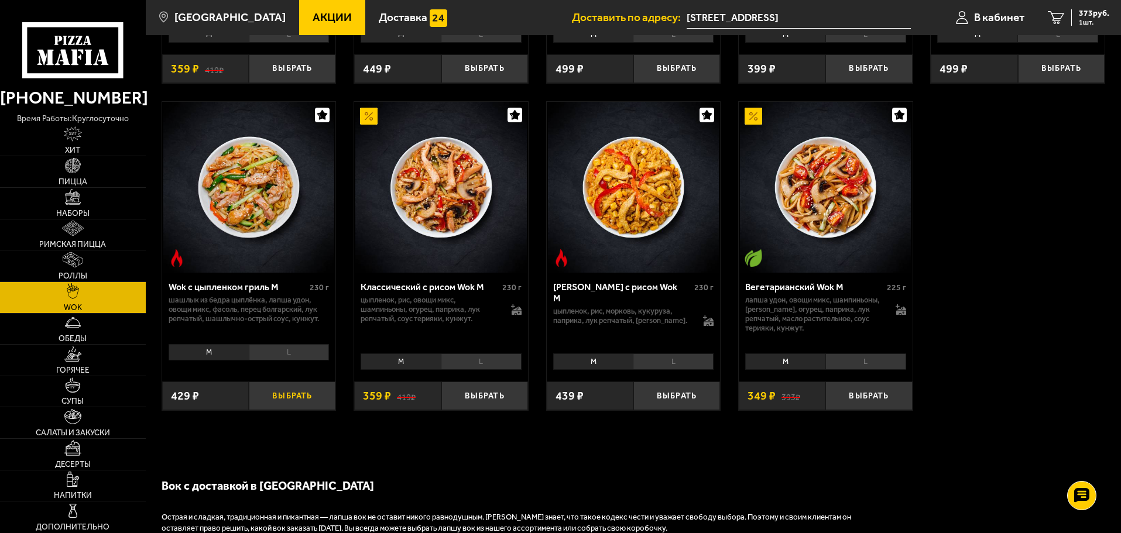 The height and width of the screenshot is (533, 1121). Describe the element at coordinates (73, 245) in the screenshot. I see `span: Римская пицца` at that location.